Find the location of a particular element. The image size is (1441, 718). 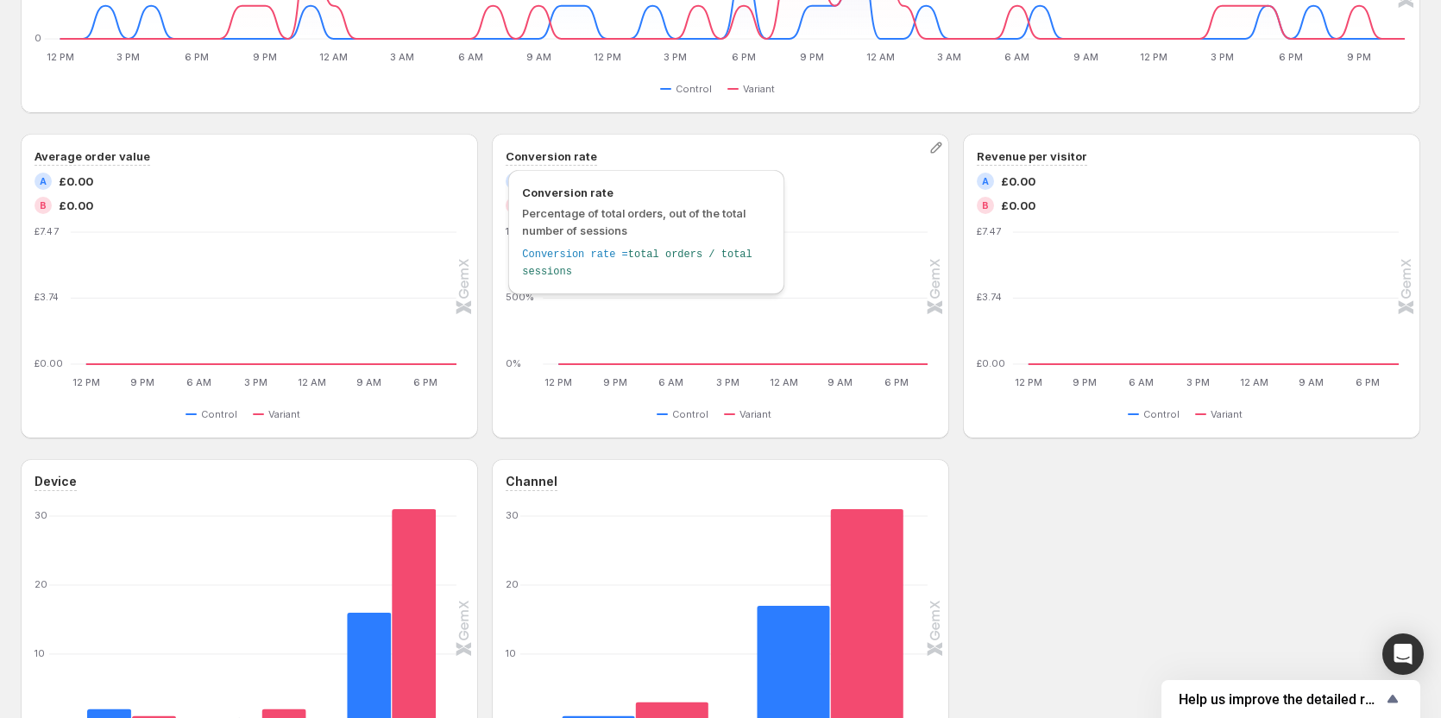

span: Help us improve the detailed report for A/B campaigns is located at coordinates (1280, 699).